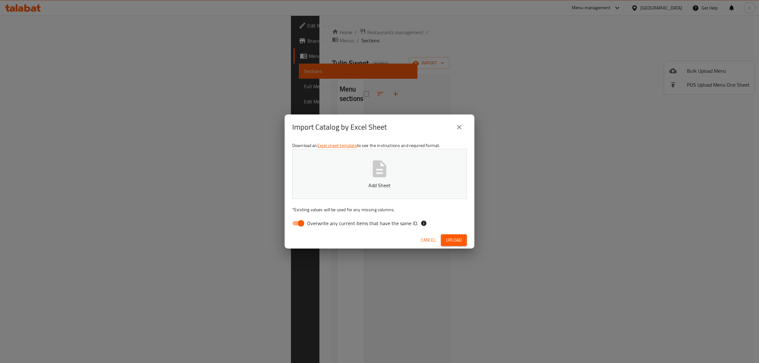 The height and width of the screenshot is (363, 759). What do you see at coordinates (428, 240) in the screenshot?
I see `button: Cancel` at bounding box center [428, 240].